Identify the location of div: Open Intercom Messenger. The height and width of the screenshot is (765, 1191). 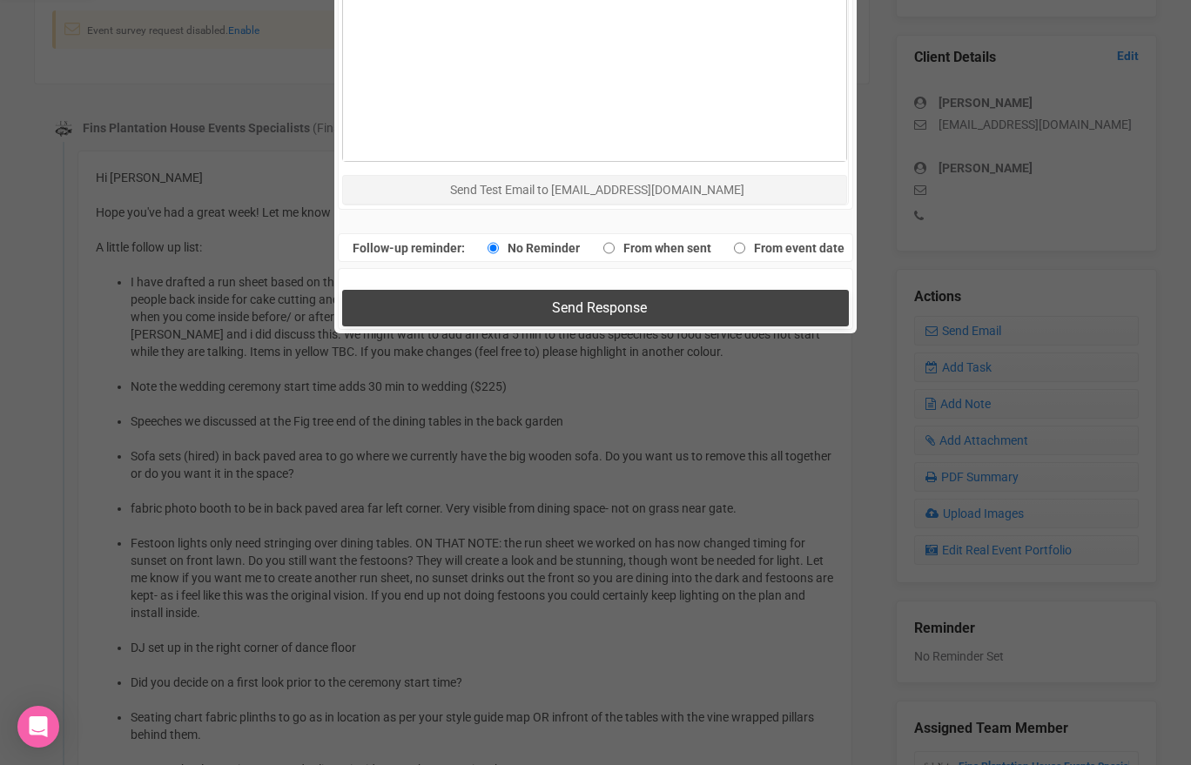
(38, 727).